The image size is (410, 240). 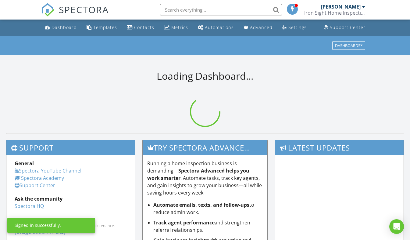 What do you see at coordinates (348, 27) in the screenshot?
I see `div: Support Center` at bounding box center [348, 27].